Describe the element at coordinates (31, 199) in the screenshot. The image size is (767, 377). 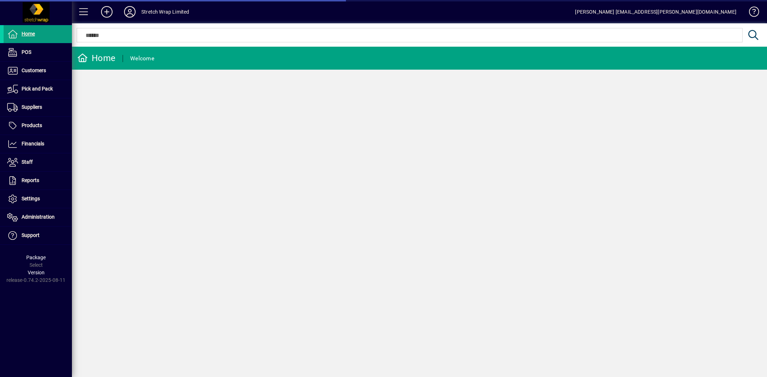
I see `span: Settings` at that location.